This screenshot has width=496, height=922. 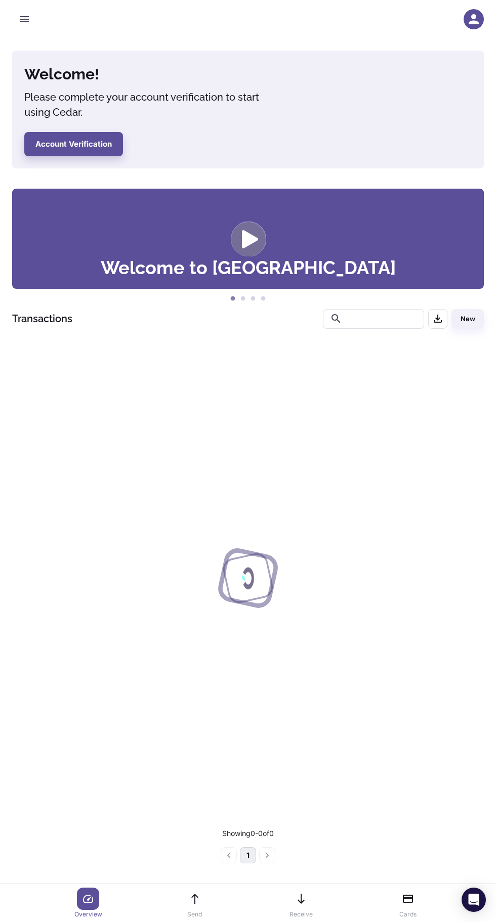 What do you see at coordinates (194, 914) in the screenshot?
I see `p: Send` at bounding box center [194, 914].